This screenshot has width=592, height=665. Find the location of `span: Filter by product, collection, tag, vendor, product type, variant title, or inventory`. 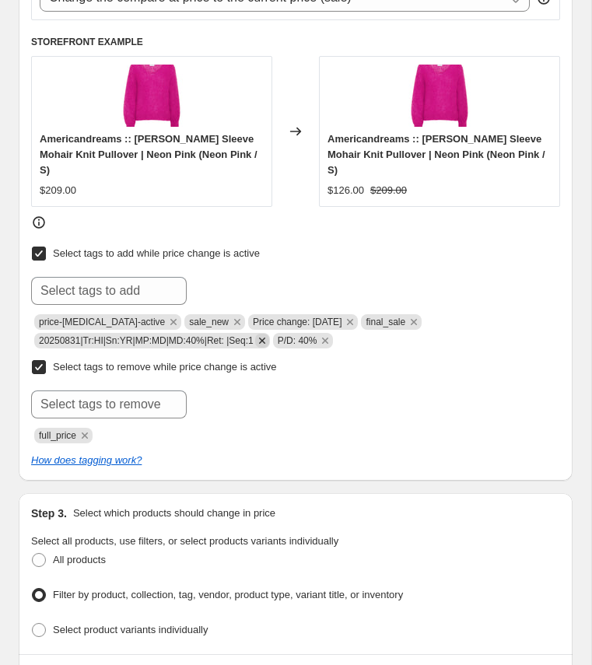

span: Filter by product, collection, tag, vendor, product type, variant title, or inventory is located at coordinates (228, 594).